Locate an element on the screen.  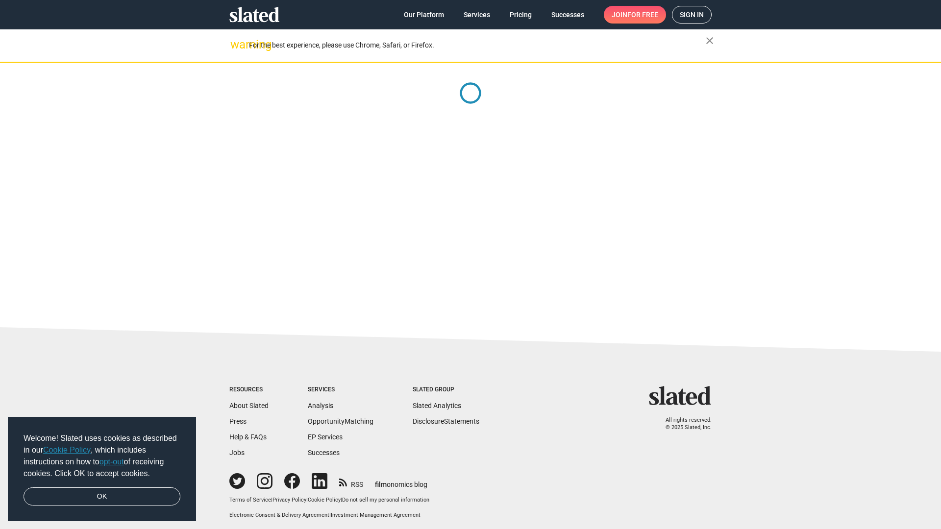
a: Our Platform is located at coordinates (424, 15).